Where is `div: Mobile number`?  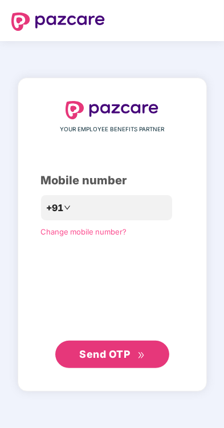 div: Mobile number is located at coordinates (112, 180).